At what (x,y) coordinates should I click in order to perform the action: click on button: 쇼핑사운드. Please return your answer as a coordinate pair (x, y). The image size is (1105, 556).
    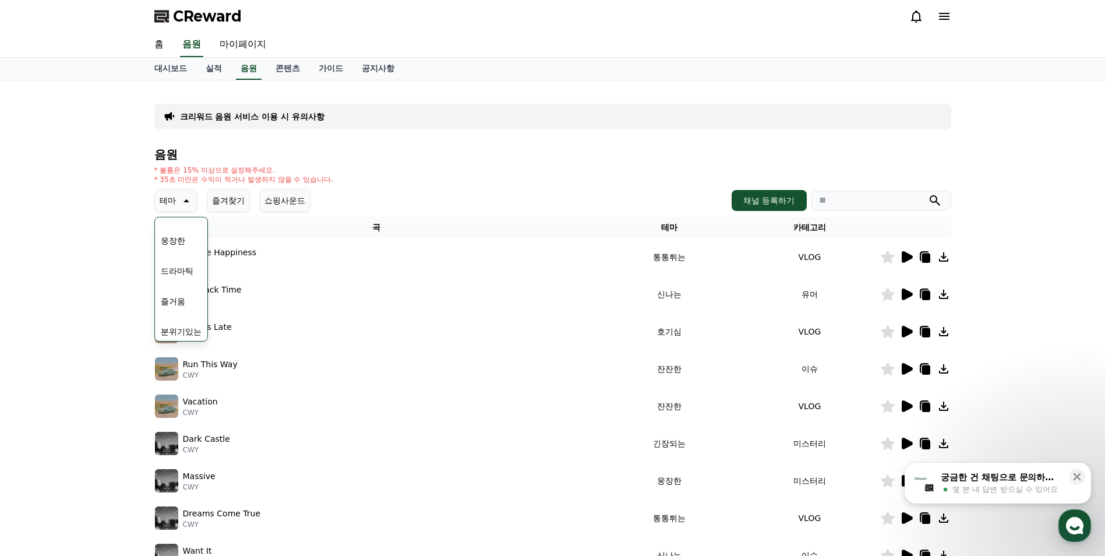
    Looking at the image, I should click on (285, 200).